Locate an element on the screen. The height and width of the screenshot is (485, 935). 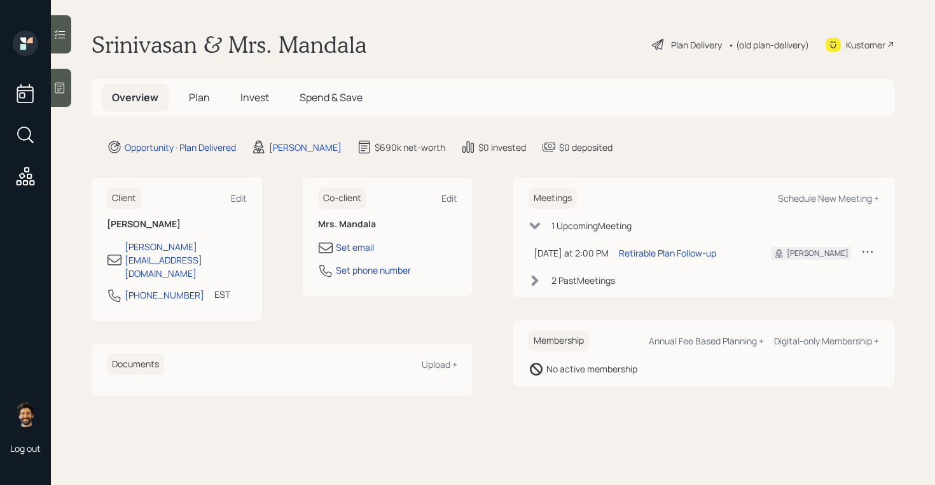
span: Invest is located at coordinates (254, 97).